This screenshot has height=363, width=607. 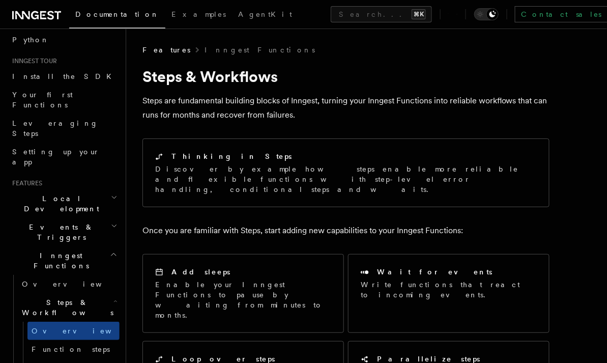 What do you see at coordinates (232, 156) in the screenshot?
I see `h2: Thinking in Steps` at bounding box center [232, 156].